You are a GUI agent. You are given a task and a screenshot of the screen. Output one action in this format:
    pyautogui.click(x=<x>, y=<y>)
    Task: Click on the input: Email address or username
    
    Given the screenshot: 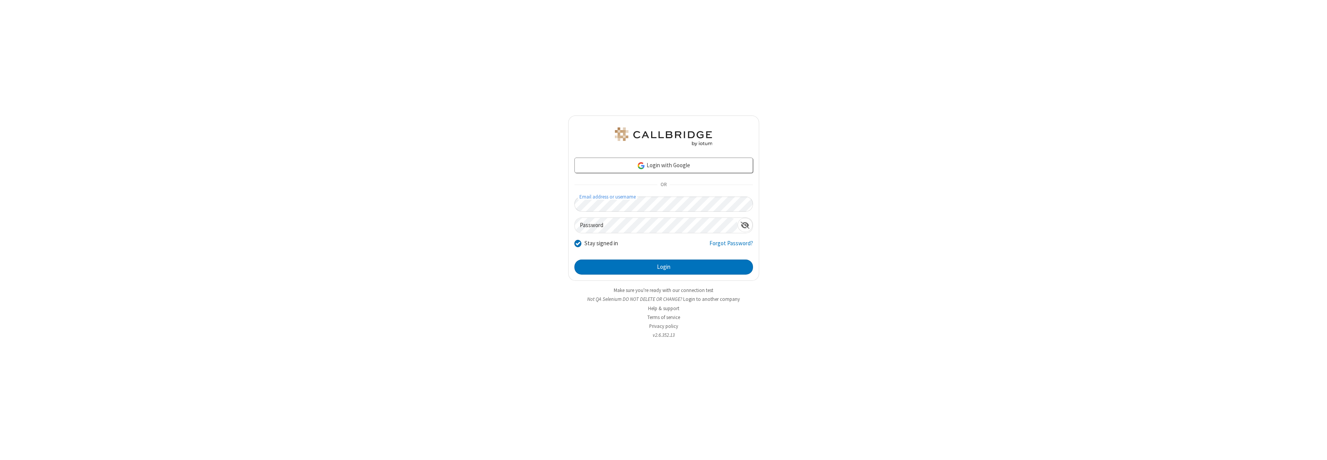 What is the action you would take?
    pyautogui.click(x=664, y=204)
    